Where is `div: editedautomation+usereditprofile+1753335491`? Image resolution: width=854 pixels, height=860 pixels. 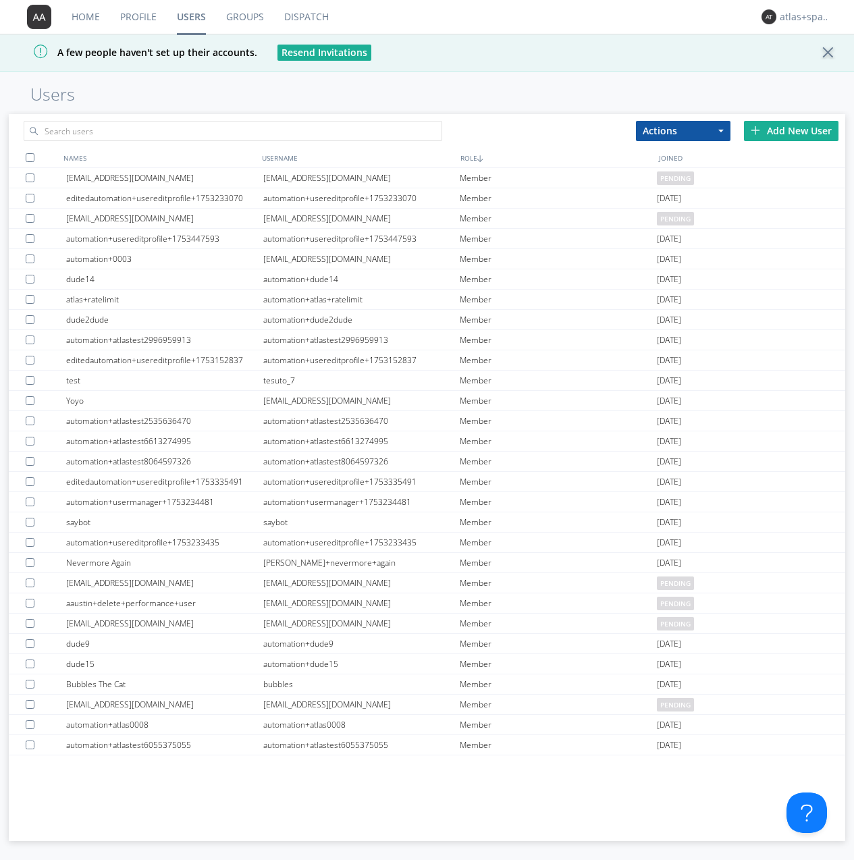 div: editedautomation+usereditprofile+1753335491 is located at coordinates (165, 481).